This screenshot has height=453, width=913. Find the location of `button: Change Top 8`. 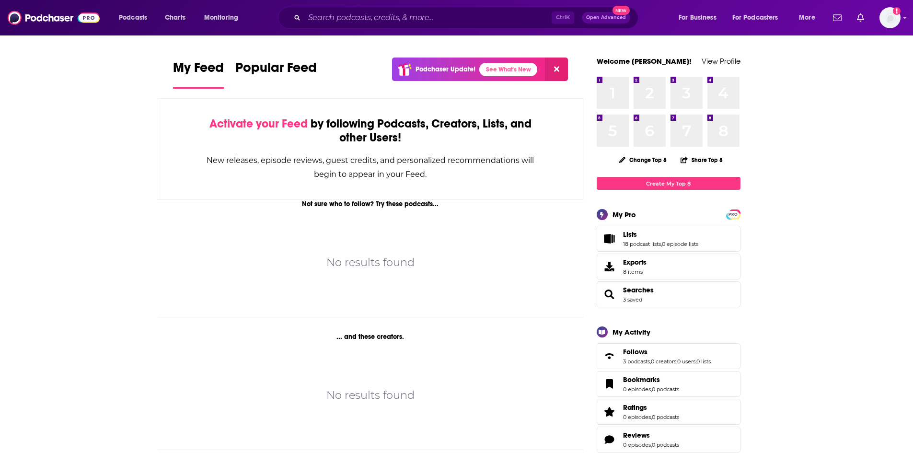

button: Change Top 8 is located at coordinates (643, 160).